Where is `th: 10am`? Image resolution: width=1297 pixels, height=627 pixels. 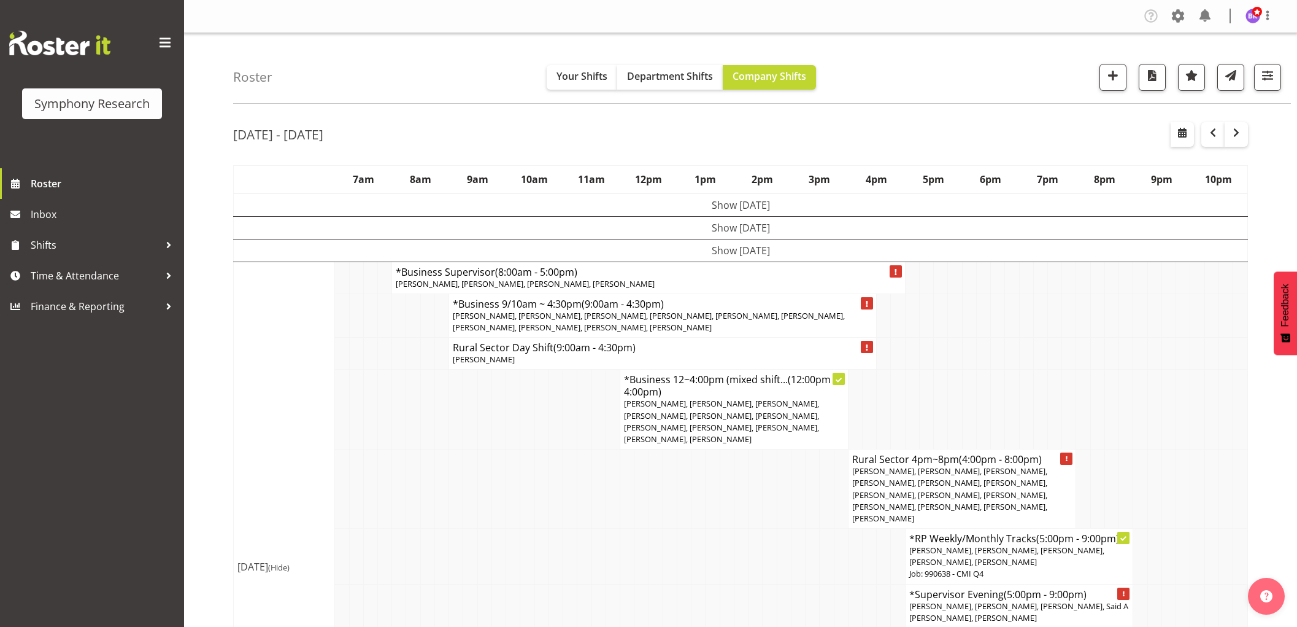
th: 10am is located at coordinates (535, 179).